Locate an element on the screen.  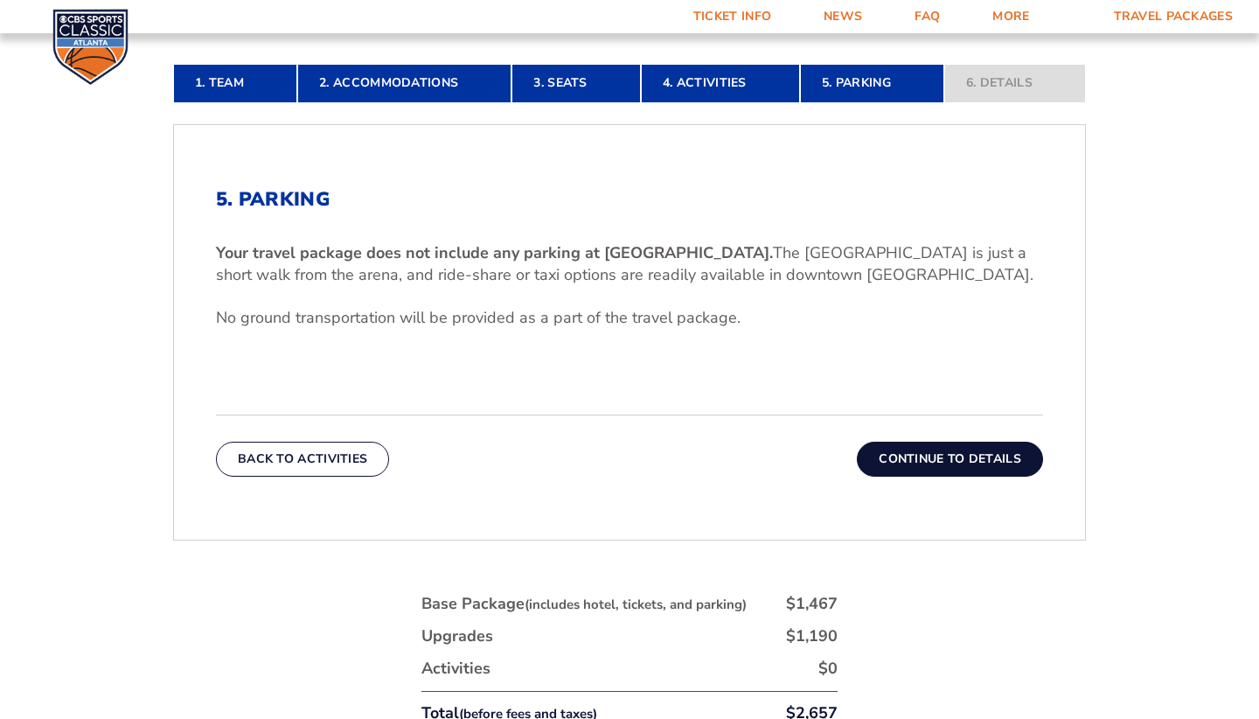
div: $1,190 is located at coordinates (811, 636).